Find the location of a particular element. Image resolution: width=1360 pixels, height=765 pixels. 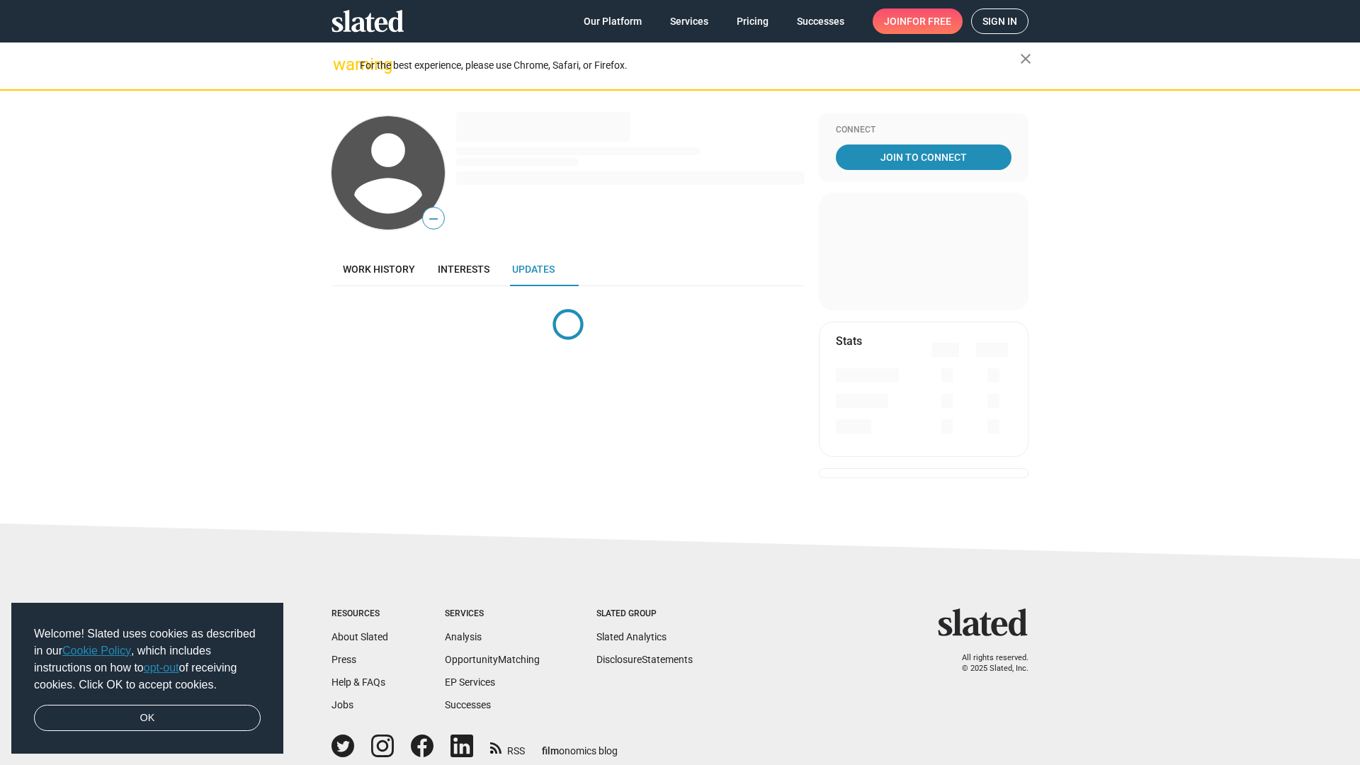

a: Join To Connect is located at coordinates (924, 157).